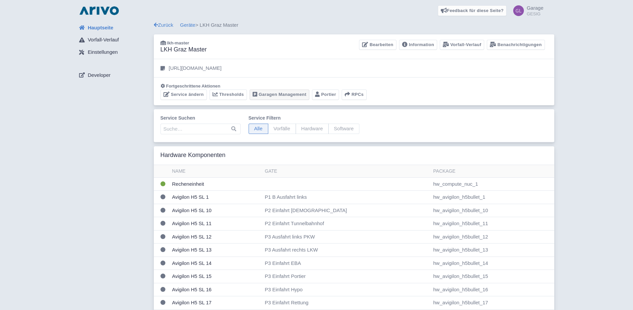 The height and width of the screenshot is (310, 633). I want to click on small: GESIG, so click(535, 14).